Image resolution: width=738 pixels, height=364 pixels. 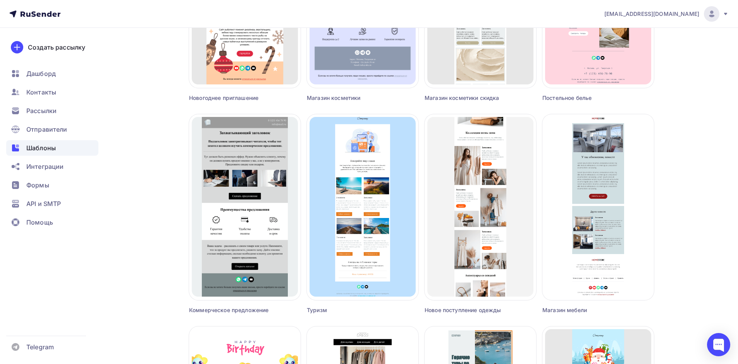 I want to click on span: API и SMTP, so click(x=43, y=204).